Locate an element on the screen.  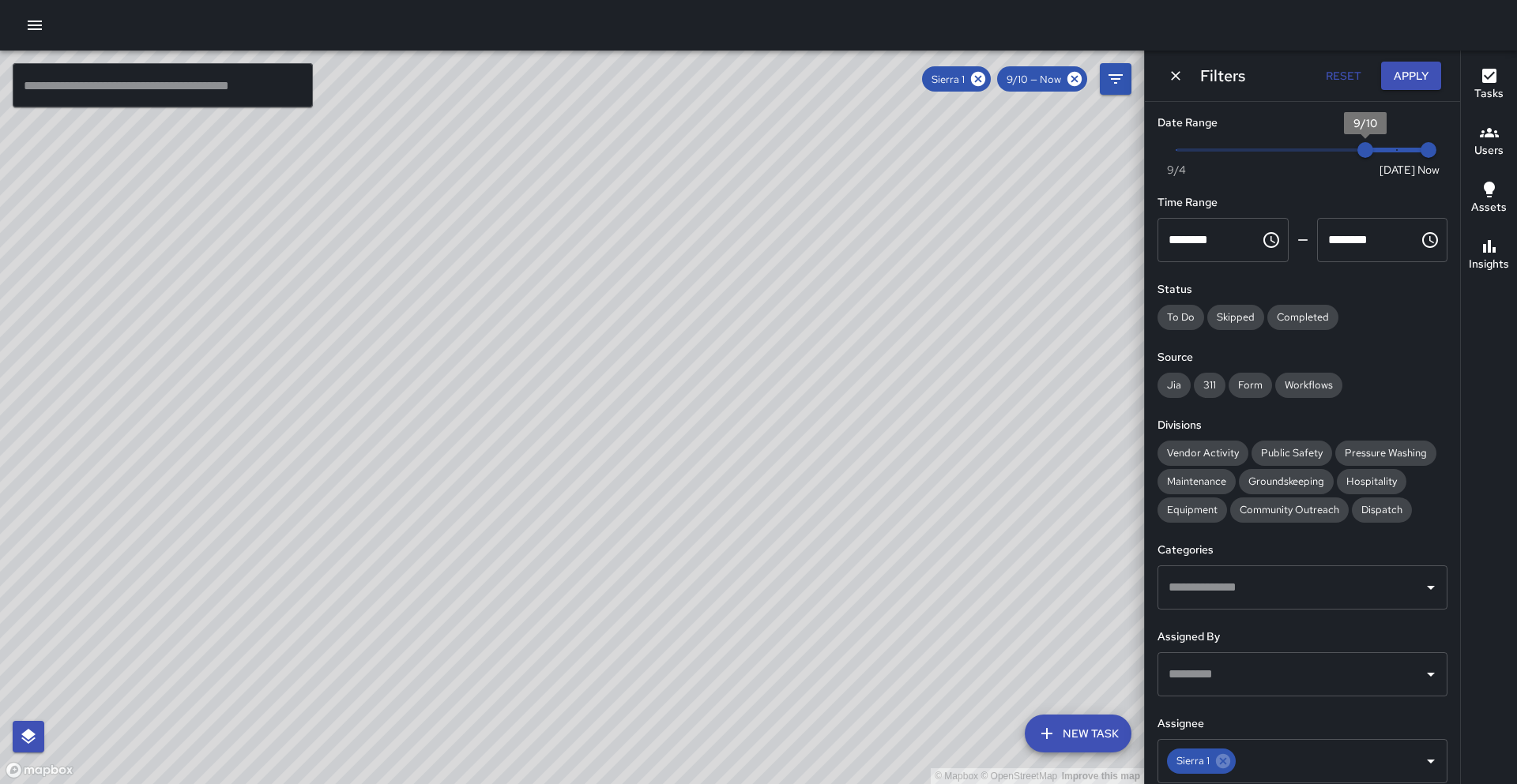
h6: Insights is located at coordinates (1489, 264).